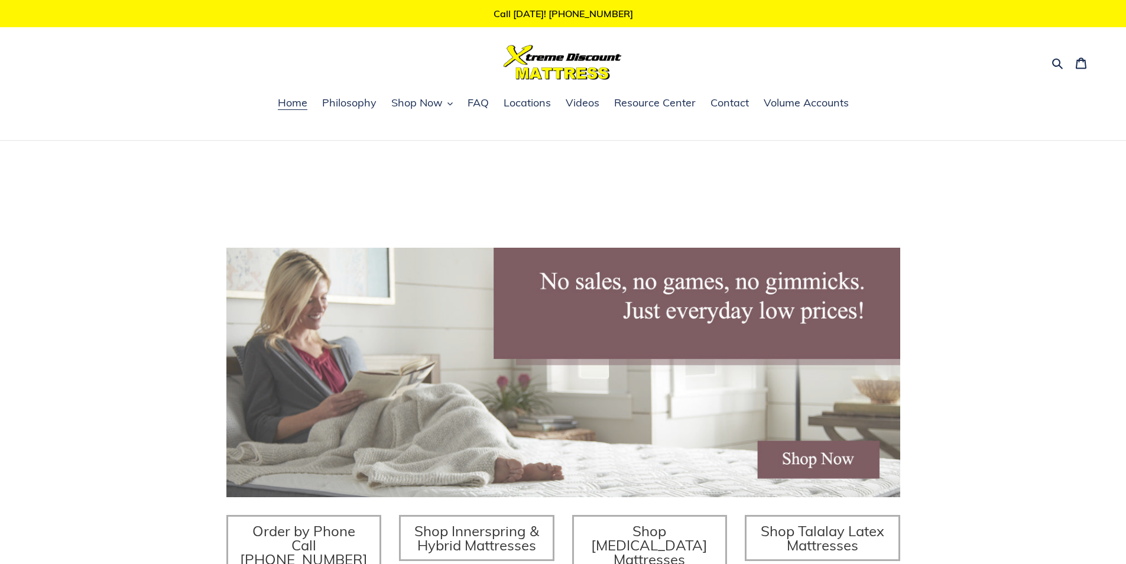 The width and height of the screenshot is (1126, 564). What do you see at coordinates (806, 103) in the screenshot?
I see `a: Volume Accounts` at bounding box center [806, 103].